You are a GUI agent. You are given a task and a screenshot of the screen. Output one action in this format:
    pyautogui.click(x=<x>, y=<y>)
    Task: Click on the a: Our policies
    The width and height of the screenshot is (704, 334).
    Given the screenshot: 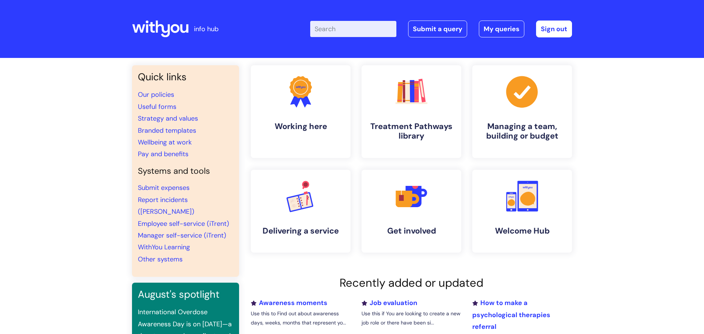 What is the action you would take?
    pyautogui.click(x=156, y=95)
    